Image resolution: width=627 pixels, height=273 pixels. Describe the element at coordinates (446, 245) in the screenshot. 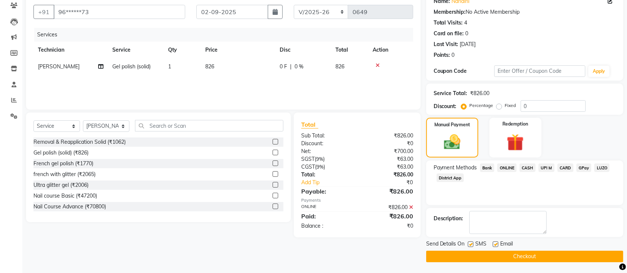

I see `span: Send Details On` at that location.